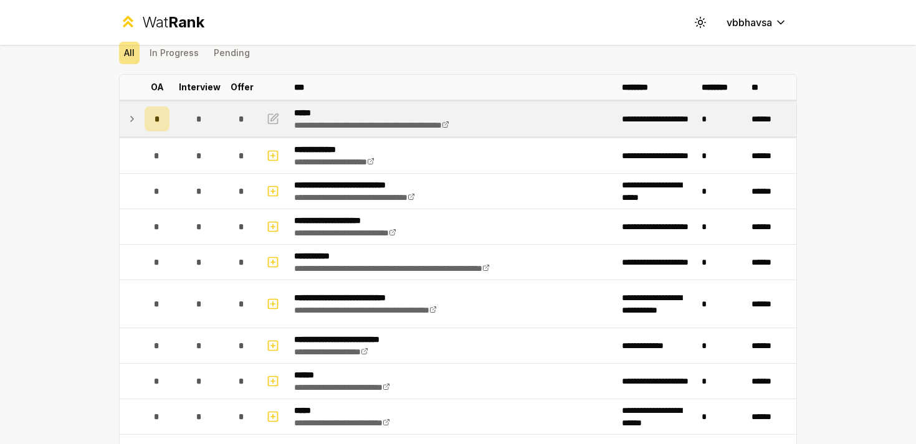  What do you see at coordinates (186, 22) in the screenshot?
I see `span: Rank` at bounding box center [186, 22].